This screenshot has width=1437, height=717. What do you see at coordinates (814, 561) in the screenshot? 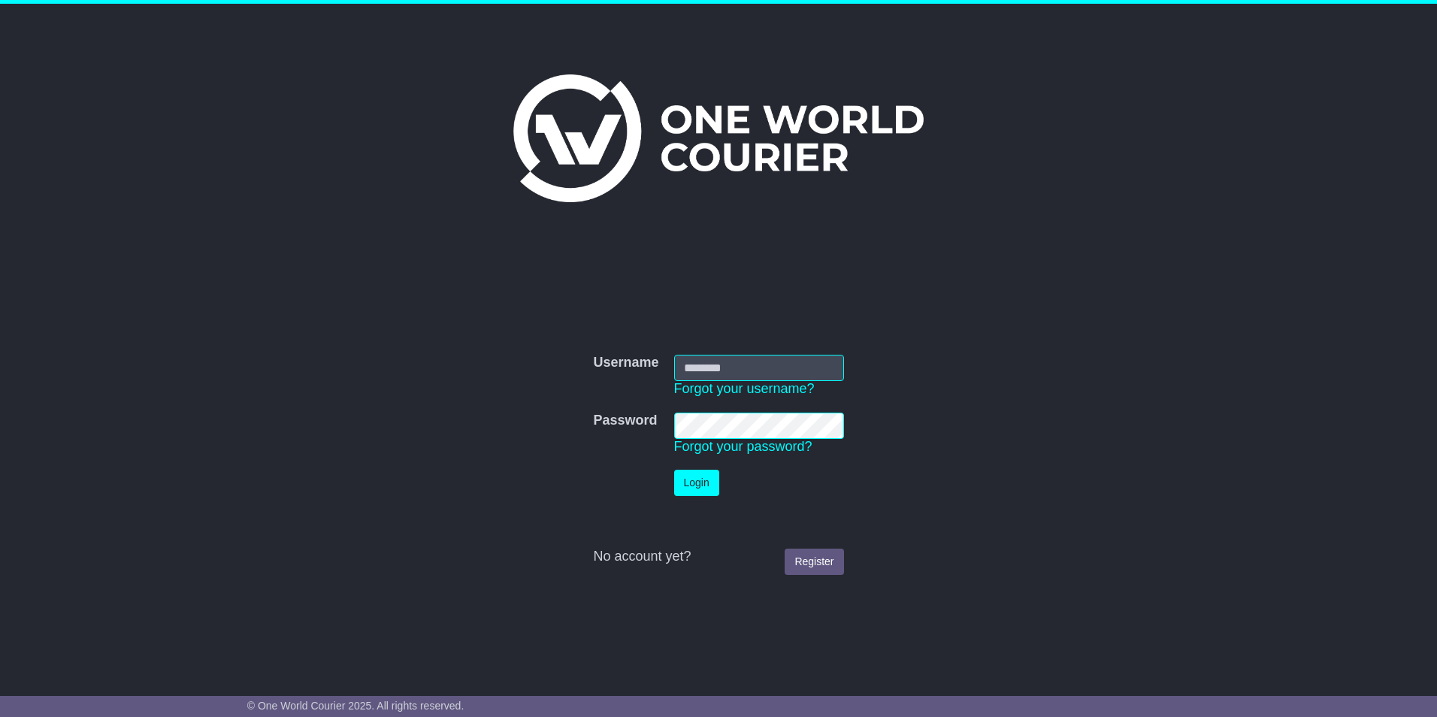
I see `a: Register` at bounding box center [814, 561].